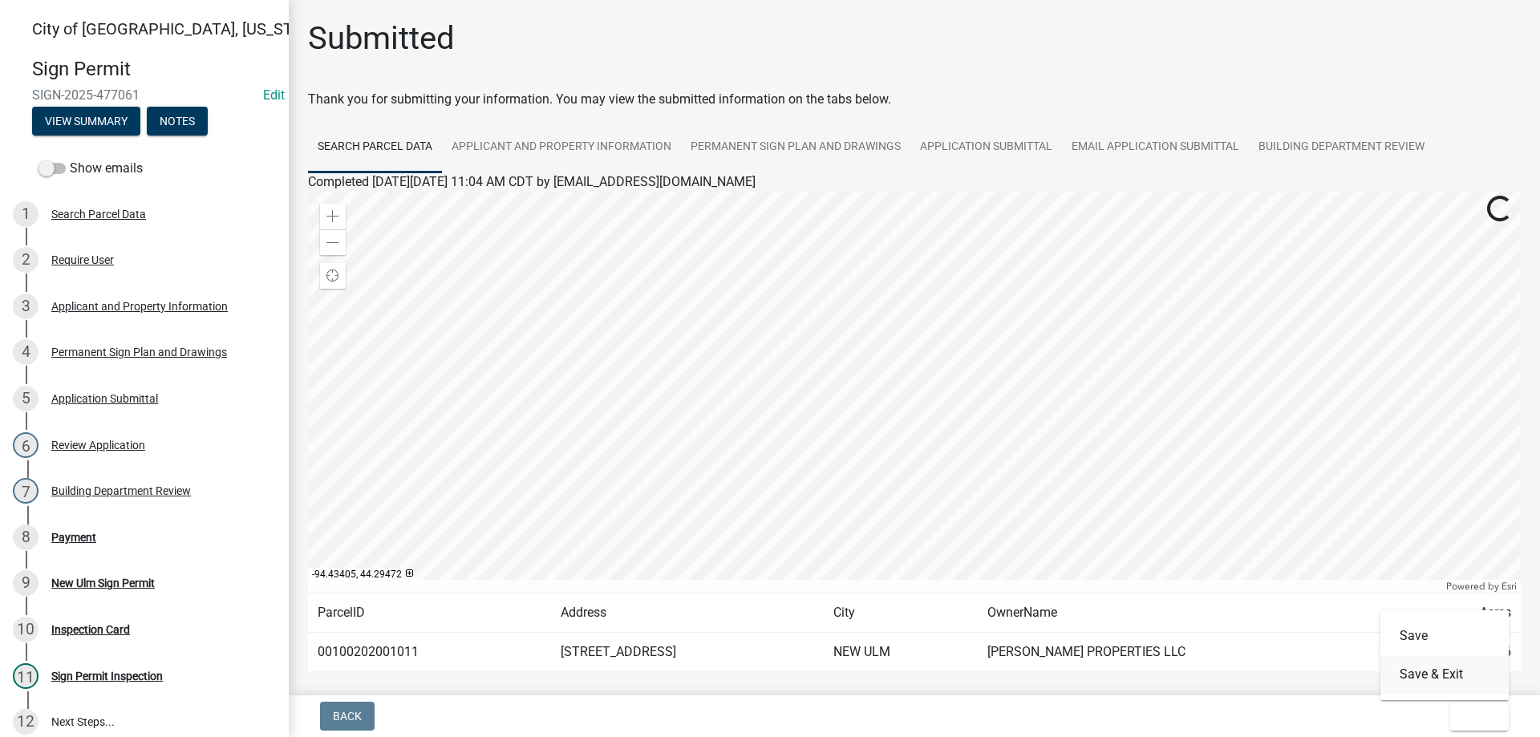 The image size is (1540, 737). What do you see at coordinates (26, 445) in the screenshot?
I see `div: 6` at bounding box center [26, 445].